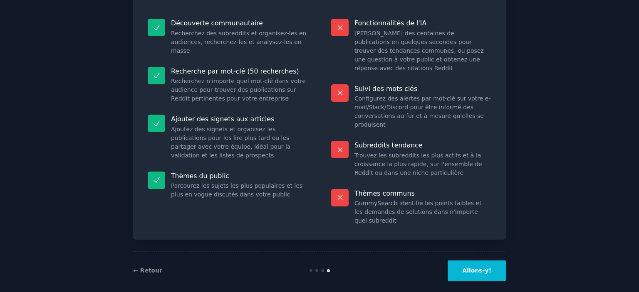 This screenshot has width=639, height=292. I want to click on font: Configurez des alertes par mot-clé sur votre e-mail/Slack/Discord pour être informé des conversat..., so click(422, 111).